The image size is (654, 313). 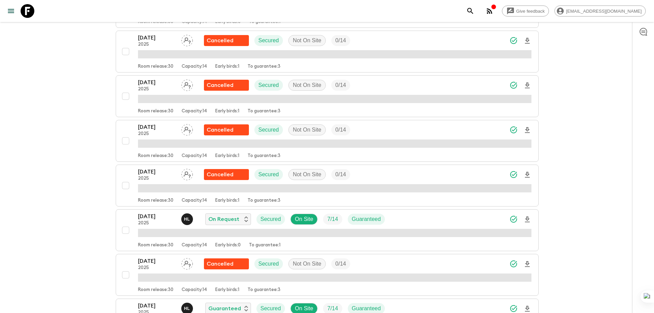 I want to click on p: Early birds: 0, so click(x=228, y=22).